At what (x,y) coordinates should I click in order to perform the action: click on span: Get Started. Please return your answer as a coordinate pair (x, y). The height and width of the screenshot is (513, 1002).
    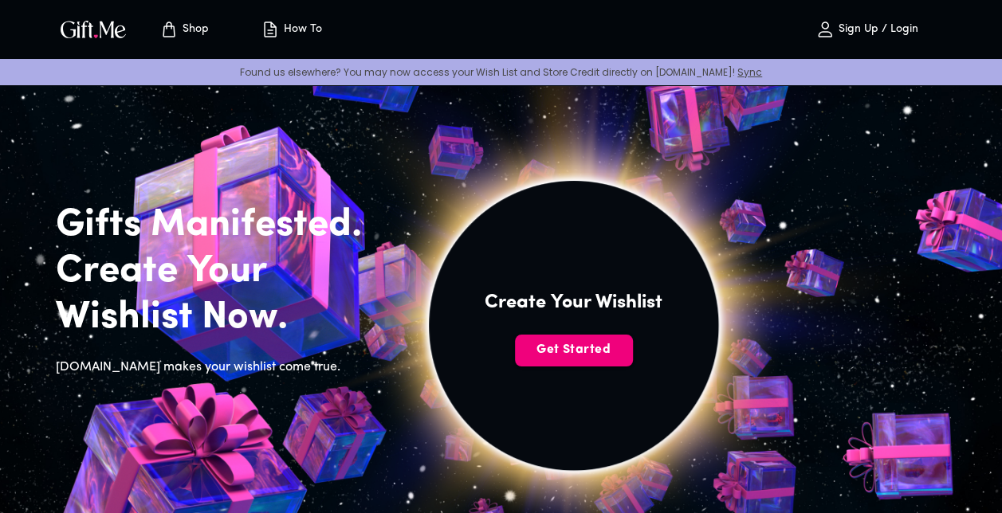
    Looking at the image, I should click on (574, 350).